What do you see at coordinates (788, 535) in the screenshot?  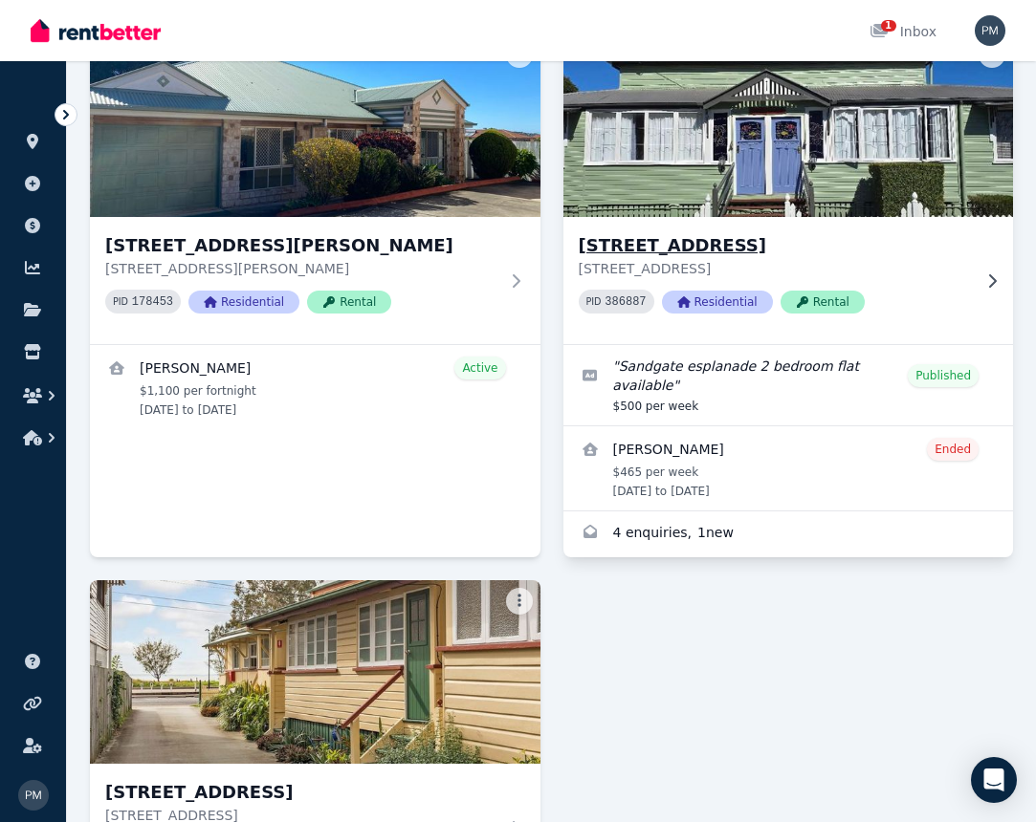 I see `a: Enquiries for 4/162 Flinders Parade, Sandgate` at bounding box center [788, 535].